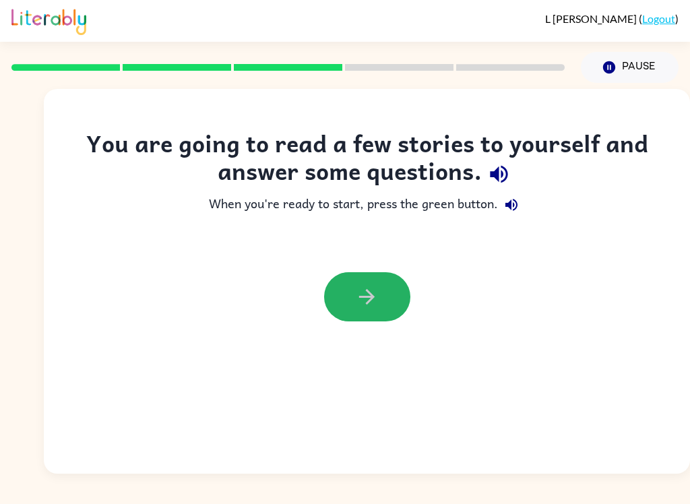 The width and height of the screenshot is (690, 504). I want to click on div: You are going to read a few stories to yourself and answer some questions., so click(367, 160).